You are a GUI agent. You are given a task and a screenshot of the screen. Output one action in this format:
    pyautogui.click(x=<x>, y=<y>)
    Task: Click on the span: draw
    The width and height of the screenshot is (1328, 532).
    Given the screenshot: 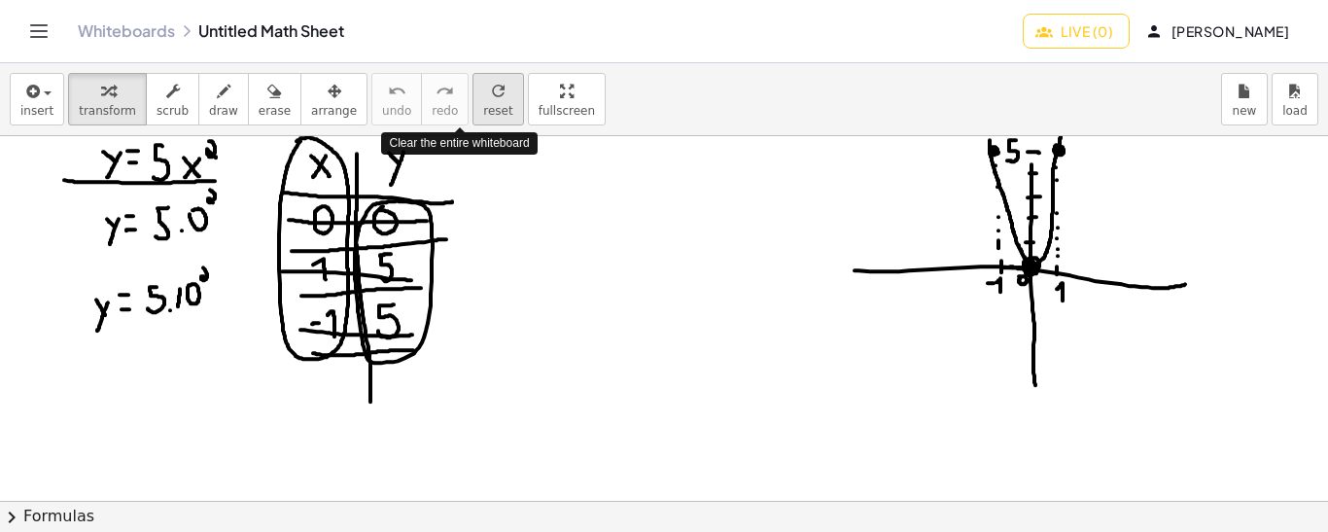 What is the action you would take?
    pyautogui.click(x=224, y=111)
    